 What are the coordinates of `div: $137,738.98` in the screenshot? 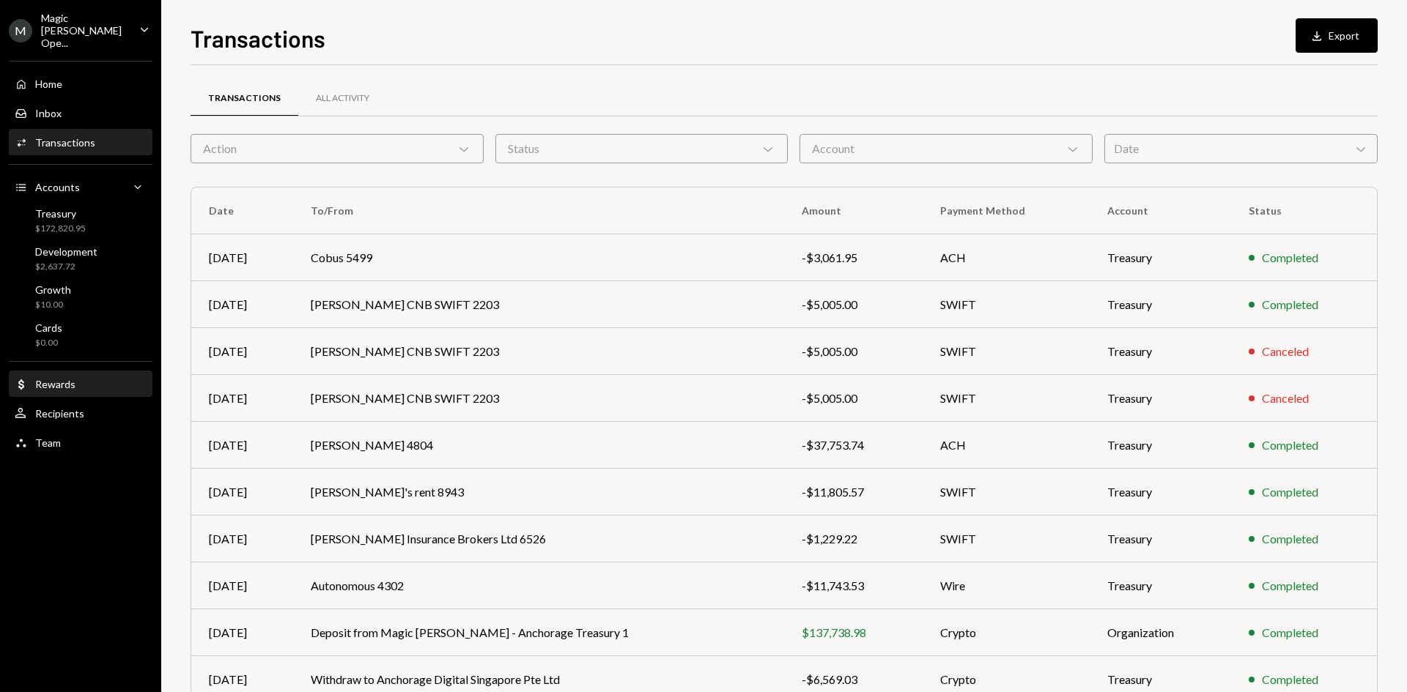 It's located at (853, 633).